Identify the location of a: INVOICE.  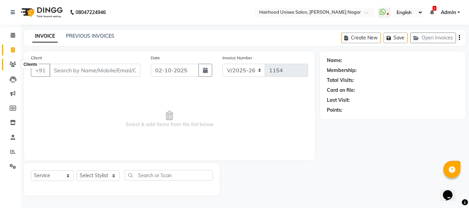
(45, 36).